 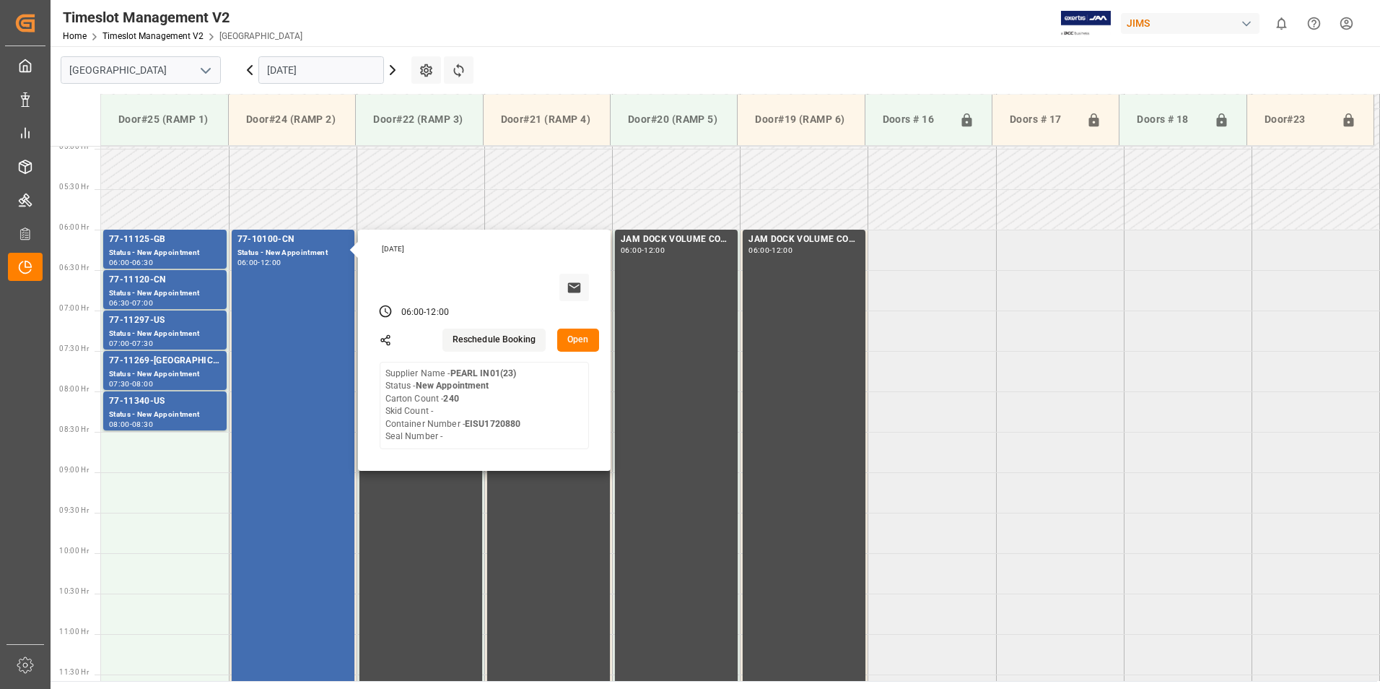 I want to click on span: 10:30 Hr, so click(x=74, y=590).